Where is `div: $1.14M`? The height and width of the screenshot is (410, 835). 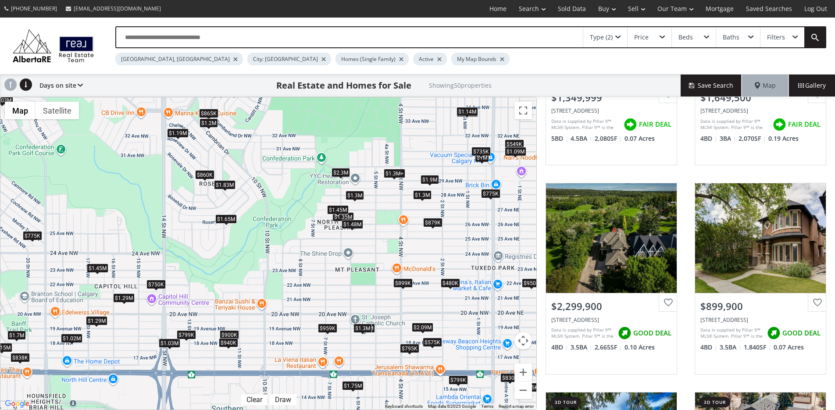
div: $1.14M is located at coordinates (467, 111).